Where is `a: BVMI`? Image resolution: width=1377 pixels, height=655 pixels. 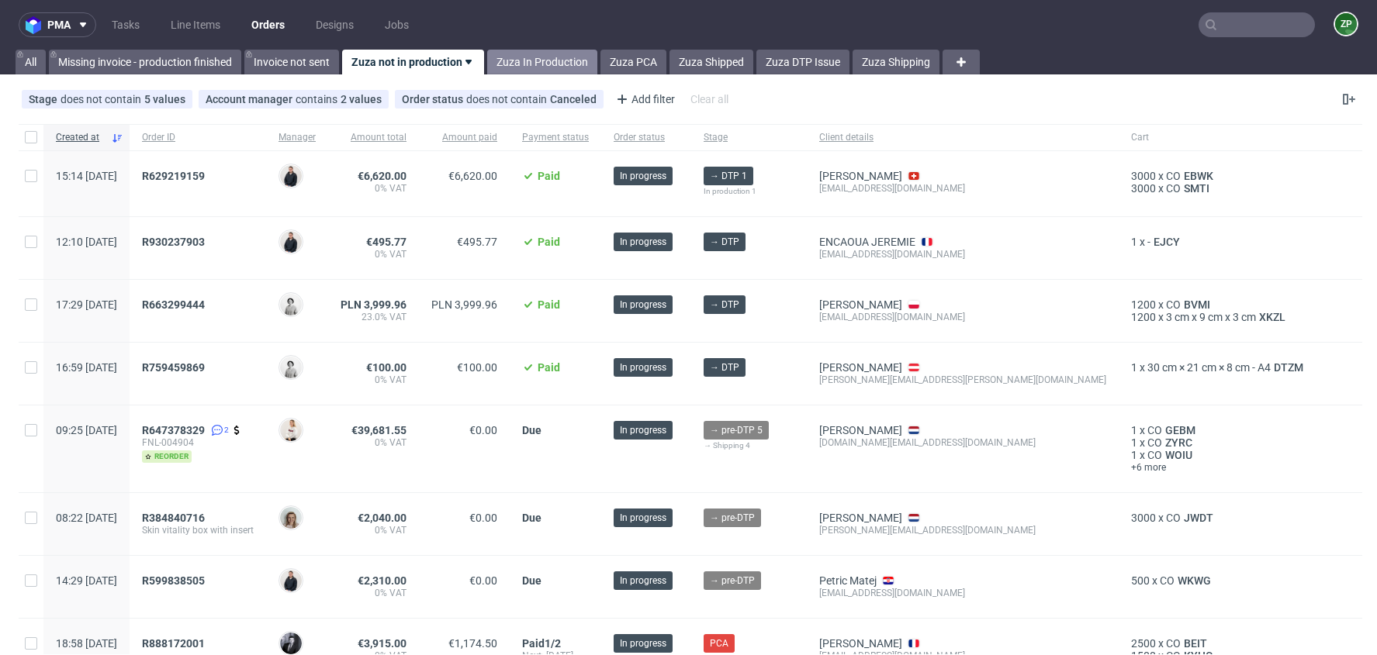
a: BVMI is located at coordinates (1197, 305).